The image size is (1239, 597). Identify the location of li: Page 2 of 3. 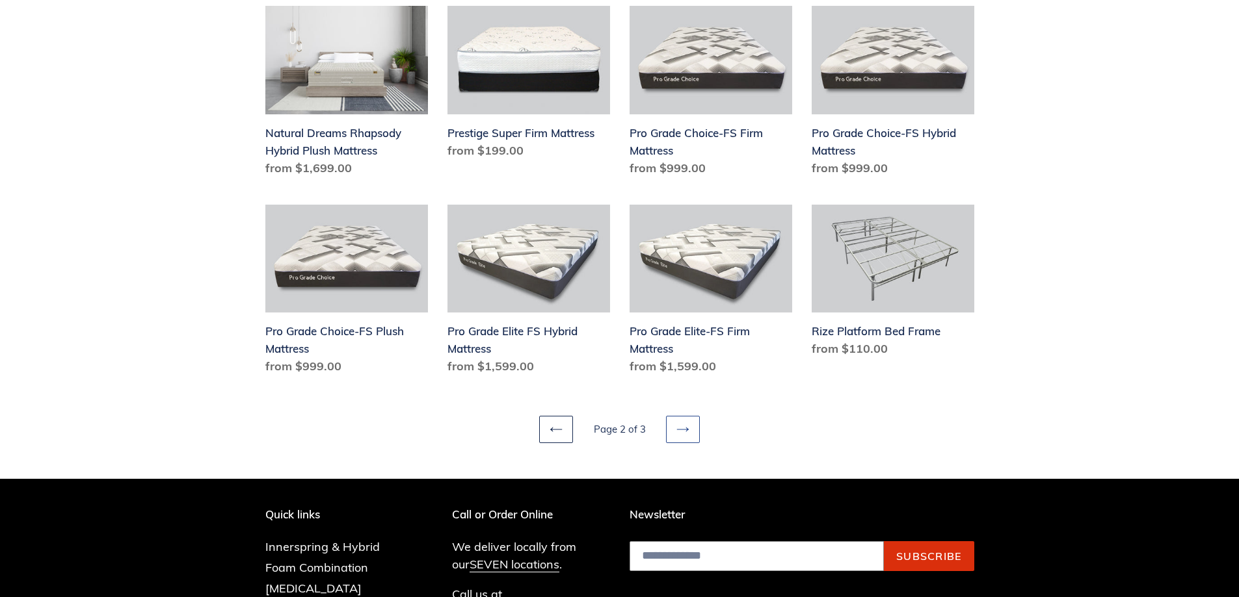
(619, 430).